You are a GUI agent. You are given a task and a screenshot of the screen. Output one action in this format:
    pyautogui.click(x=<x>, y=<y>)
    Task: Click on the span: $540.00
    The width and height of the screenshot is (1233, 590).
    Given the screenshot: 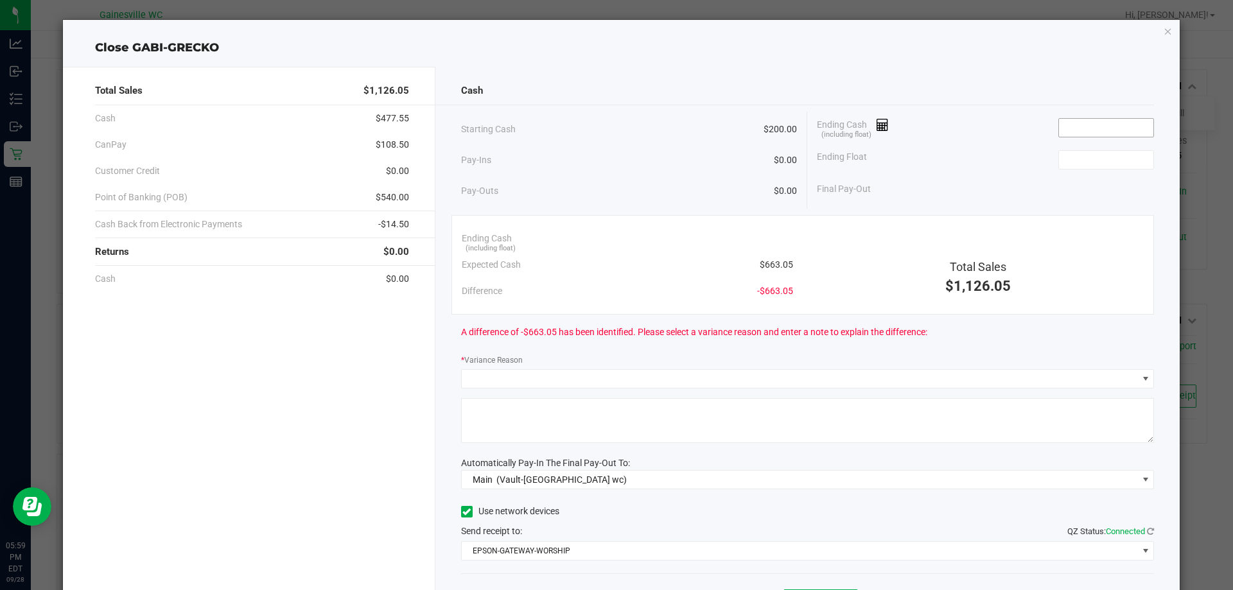 What is the action you would take?
    pyautogui.click(x=392, y=197)
    